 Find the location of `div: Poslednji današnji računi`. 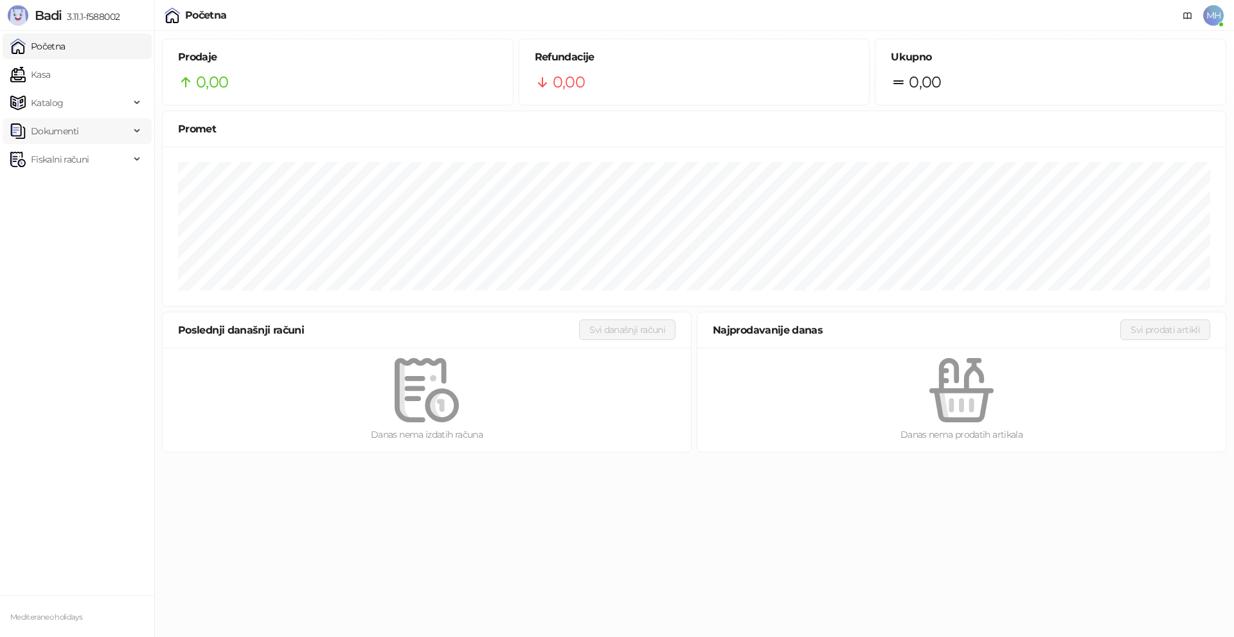

div: Poslednji današnji računi is located at coordinates (378, 330).